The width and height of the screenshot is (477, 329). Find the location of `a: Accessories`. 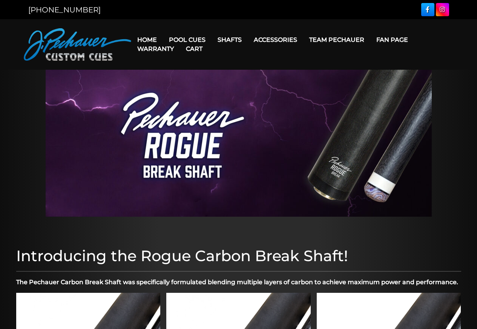

a: Accessories is located at coordinates (275, 40).